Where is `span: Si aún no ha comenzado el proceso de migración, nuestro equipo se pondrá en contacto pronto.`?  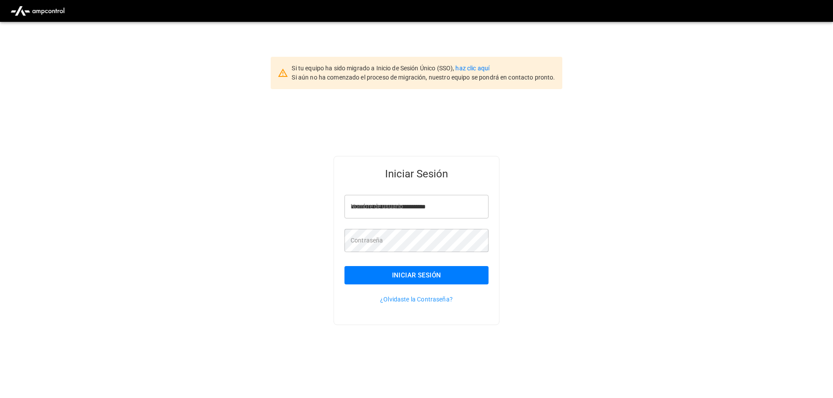
span: Si aún no ha comenzado el proceso de migración, nuestro equipo se pondrá en contacto pronto. is located at coordinates (423, 77).